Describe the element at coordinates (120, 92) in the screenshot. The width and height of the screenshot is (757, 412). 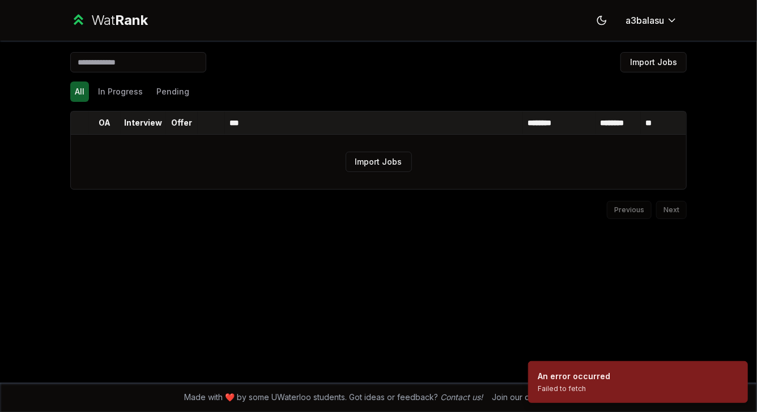
I see `button: In Progress` at that location.